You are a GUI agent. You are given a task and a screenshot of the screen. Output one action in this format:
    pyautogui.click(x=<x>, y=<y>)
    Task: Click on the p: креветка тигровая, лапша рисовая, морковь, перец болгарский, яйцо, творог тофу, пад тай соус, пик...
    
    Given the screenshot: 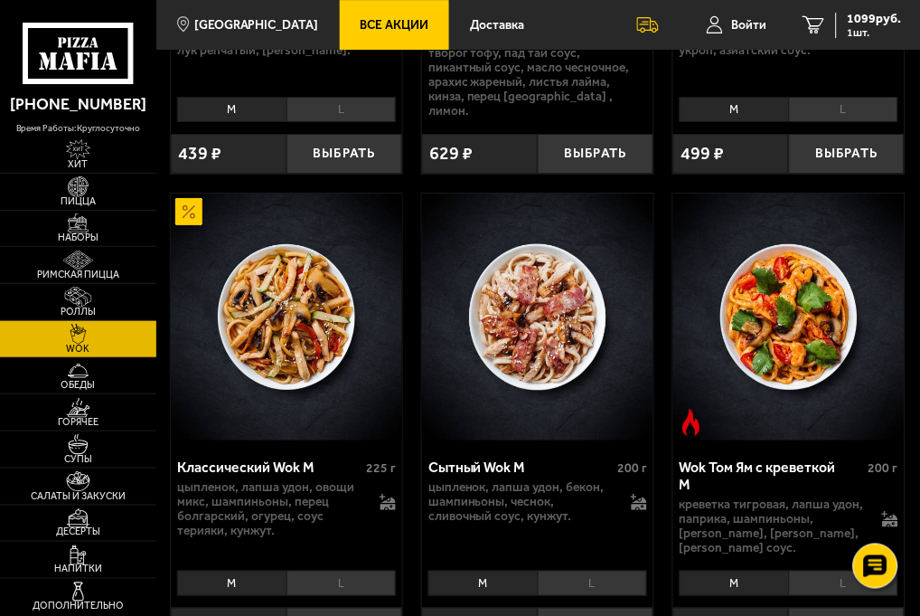 What is the action you would take?
    pyautogui.click(x=538, y=67)
    